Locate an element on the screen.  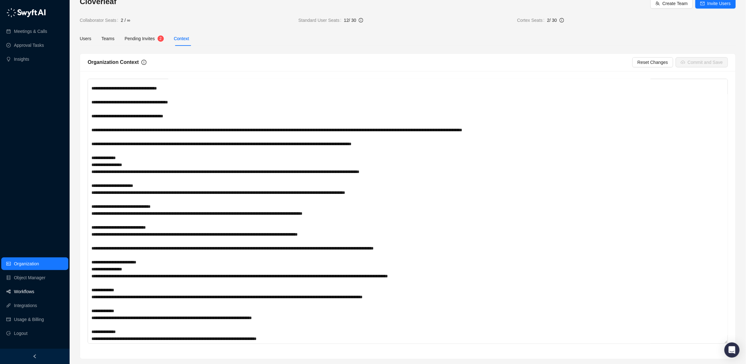
span: Logout is located at coordinates (21, 333).